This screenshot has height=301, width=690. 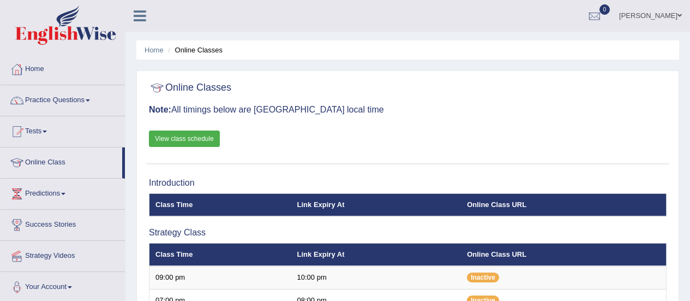 What do you see at coordinates (63, 130) in the screenshot?
I see `a: Tests` at bounding box center [63, 130].